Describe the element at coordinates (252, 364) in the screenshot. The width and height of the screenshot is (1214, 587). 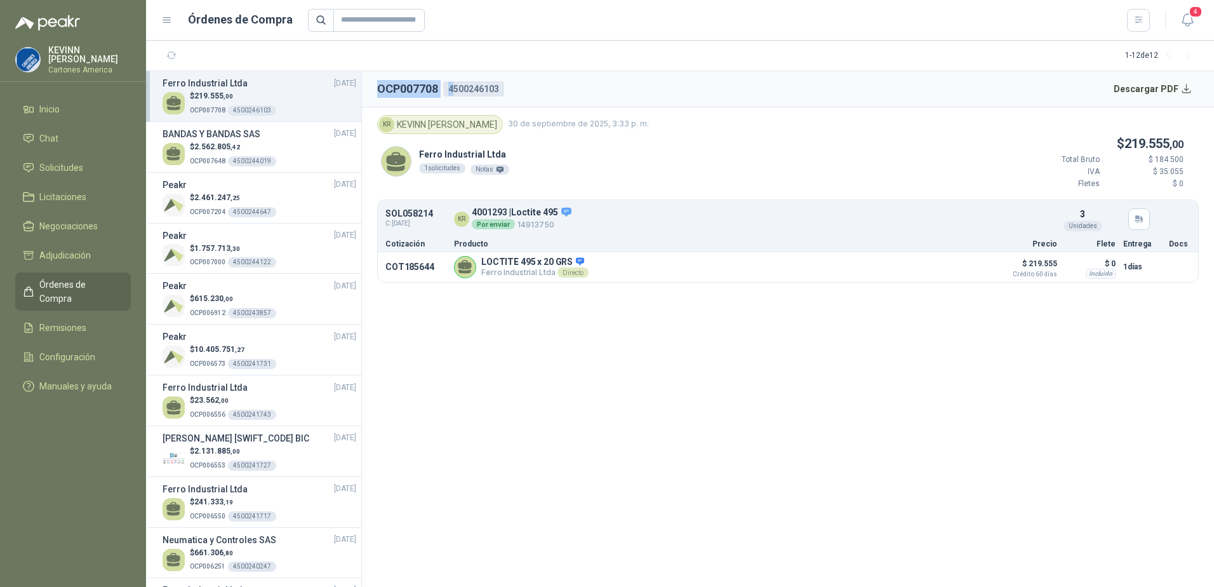
I see `div: 4500241731` at that location.